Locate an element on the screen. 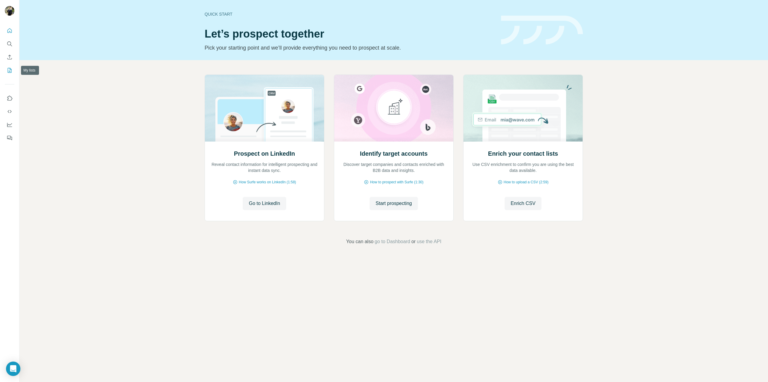  span: Start prospecting is located at coordinates (394, 203).